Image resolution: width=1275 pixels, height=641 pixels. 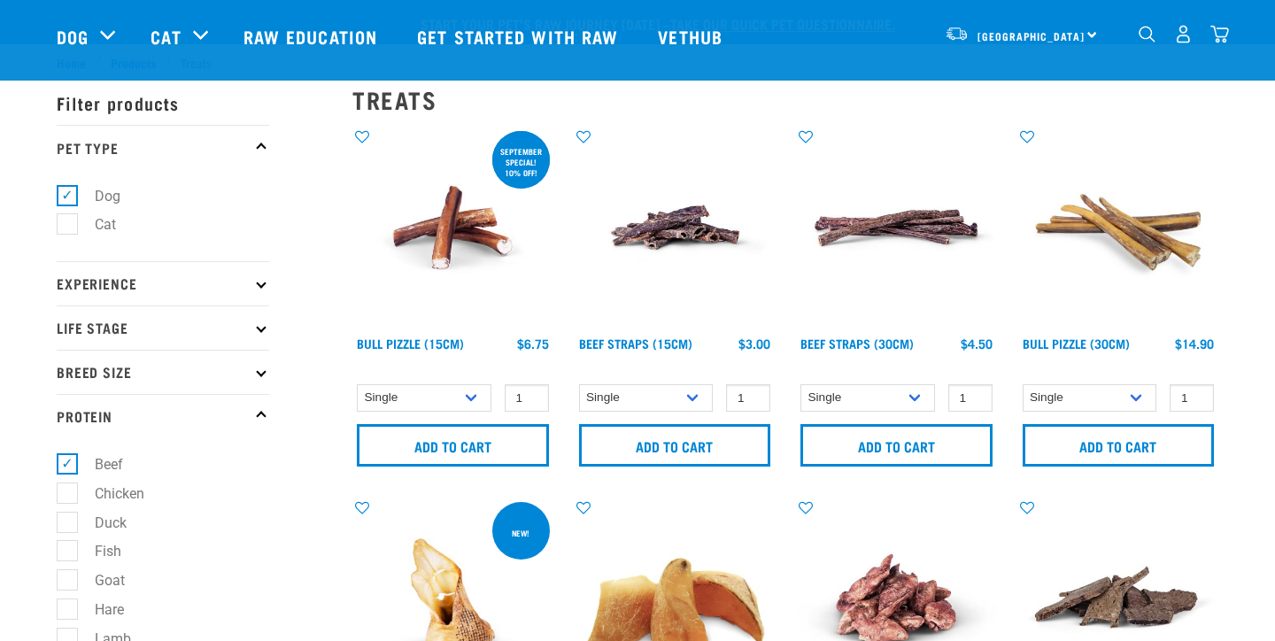 What do you see at coordinates (533, 344) in the screenshot?
I see `div: $6.75` at bounding box center [533, 344].